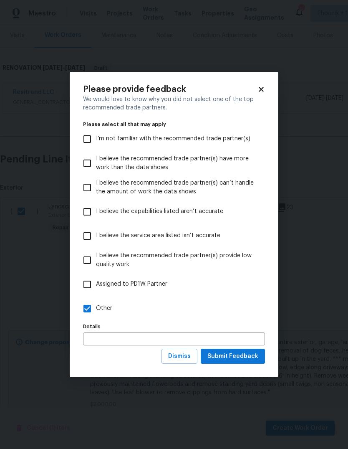  I want to click on label: Details, so click(174, 326).